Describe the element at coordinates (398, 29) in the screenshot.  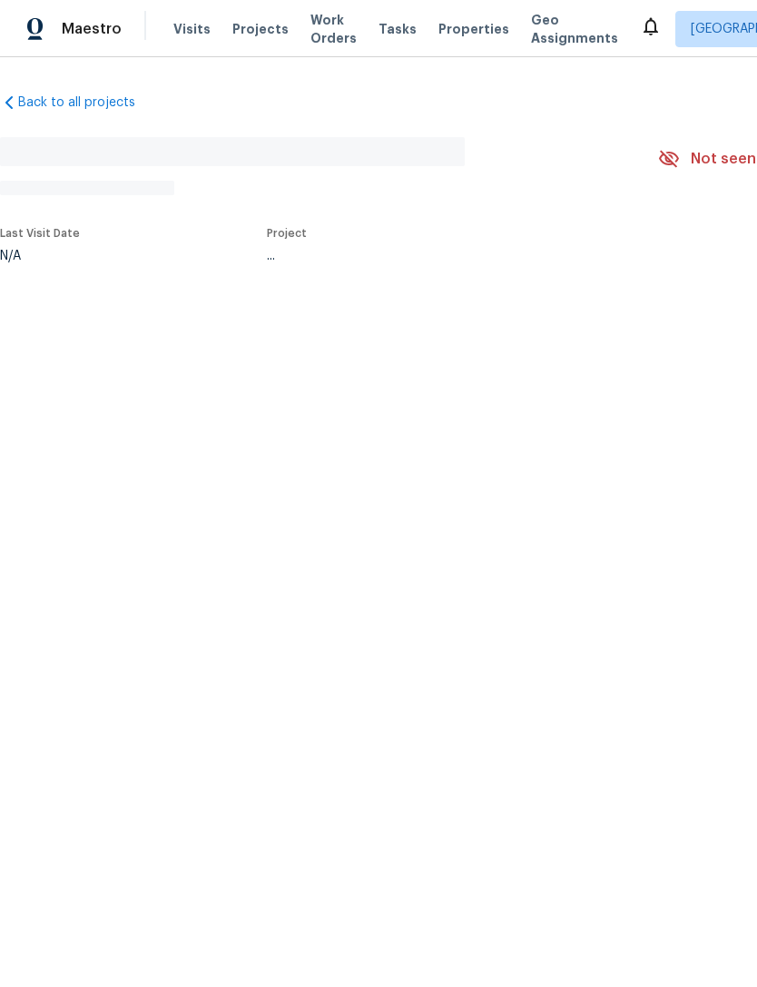
I see `span: Tasks` at that location.